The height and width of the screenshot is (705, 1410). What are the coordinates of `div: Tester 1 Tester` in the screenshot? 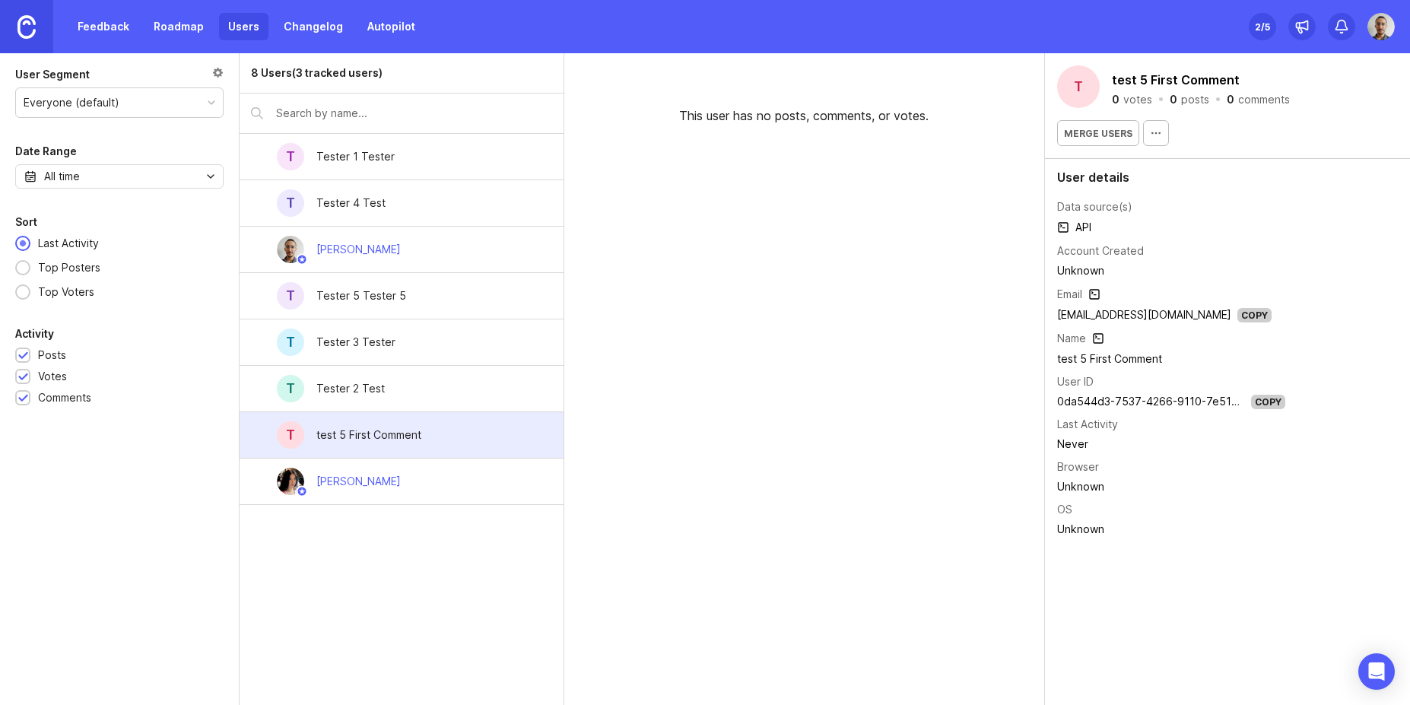 It's located at (355, 157).